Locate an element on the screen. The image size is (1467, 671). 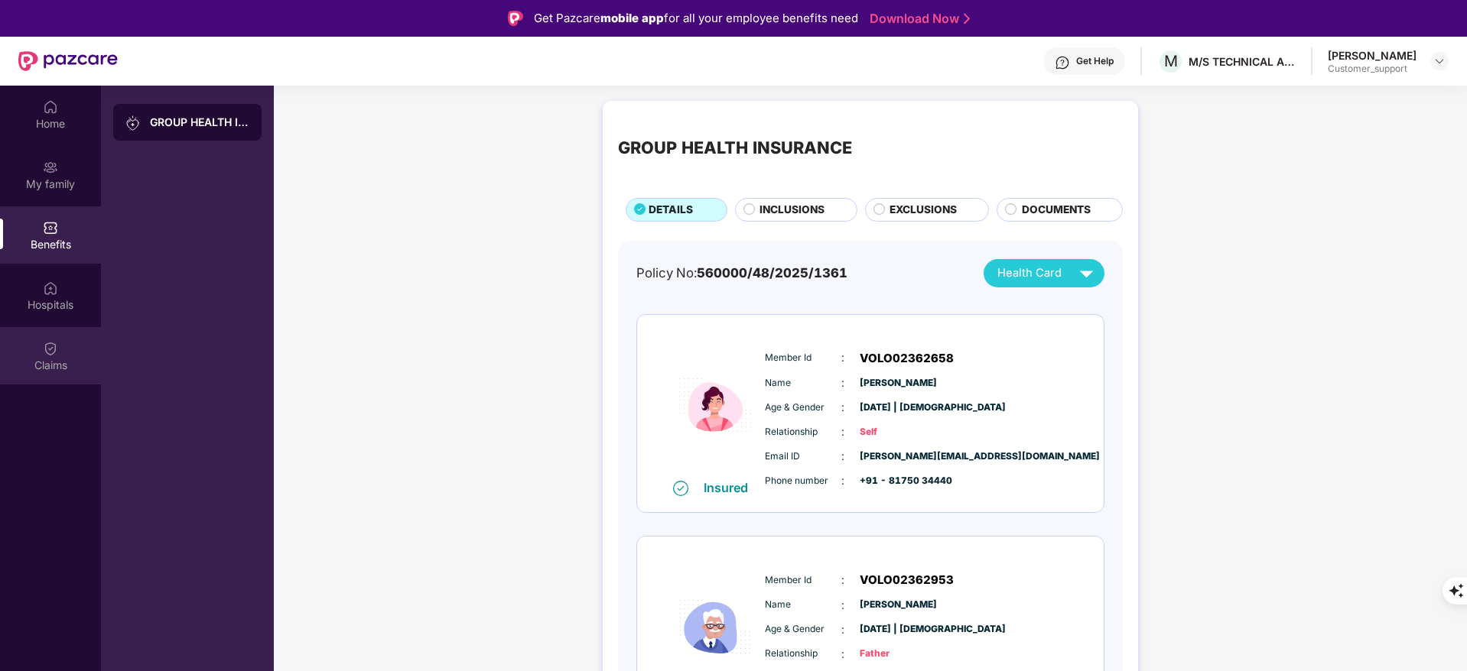
div: Policy No: is located at coordinates (742, 273).